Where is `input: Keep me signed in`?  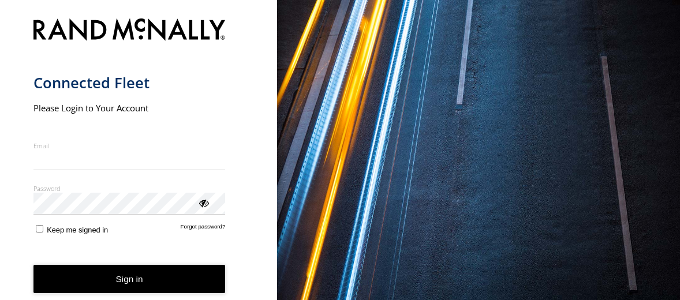 input: Keep me signed in is located at coordinates (39, 229).